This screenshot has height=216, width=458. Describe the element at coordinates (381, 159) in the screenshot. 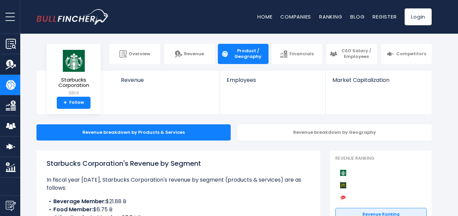

I see `p: Revenue Ranking` at that location.